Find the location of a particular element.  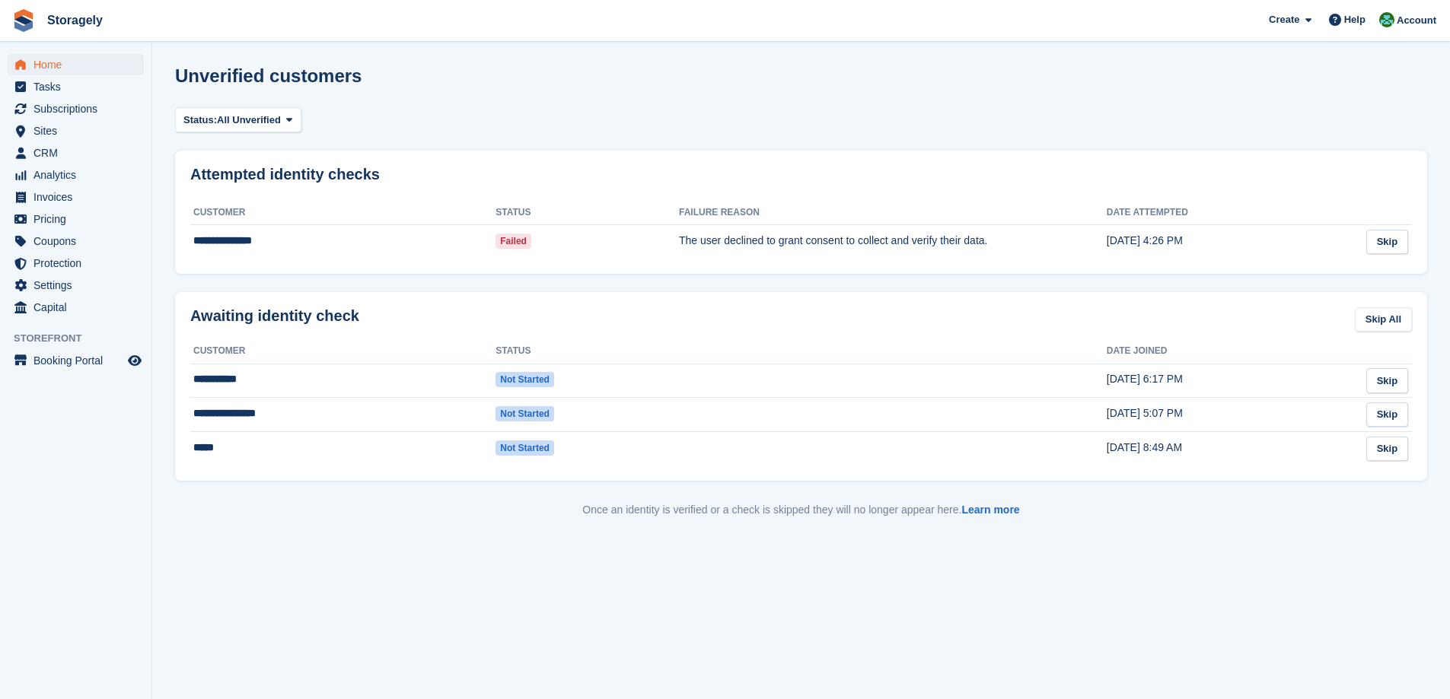

span: Settings is located at coordinates (79, 285).